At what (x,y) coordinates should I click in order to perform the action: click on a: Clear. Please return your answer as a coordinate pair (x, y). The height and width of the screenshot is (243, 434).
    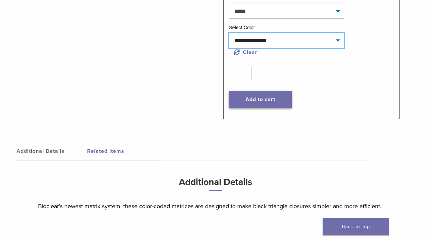
    Looking at the image, I should click on (246, 52).